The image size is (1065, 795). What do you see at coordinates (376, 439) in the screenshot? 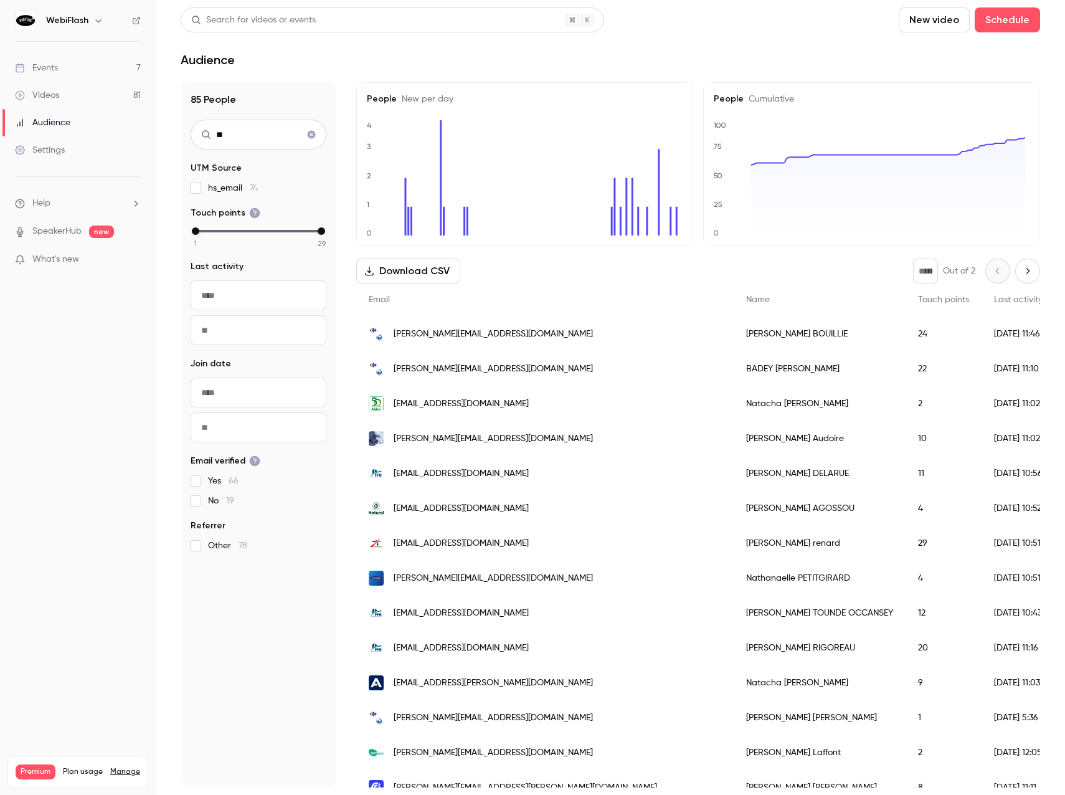
I see `img: baikowski.com` at bounding box center [376, 439].